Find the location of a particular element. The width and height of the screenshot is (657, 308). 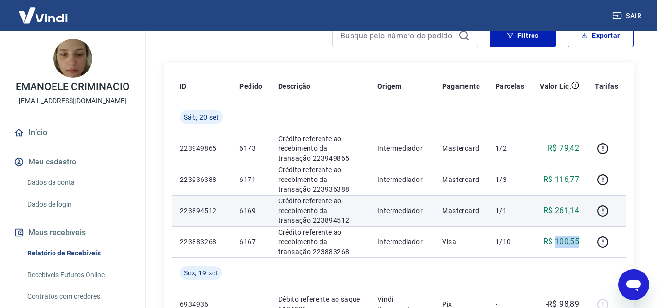

p: 1/1 is located at coordinates (510, 211).